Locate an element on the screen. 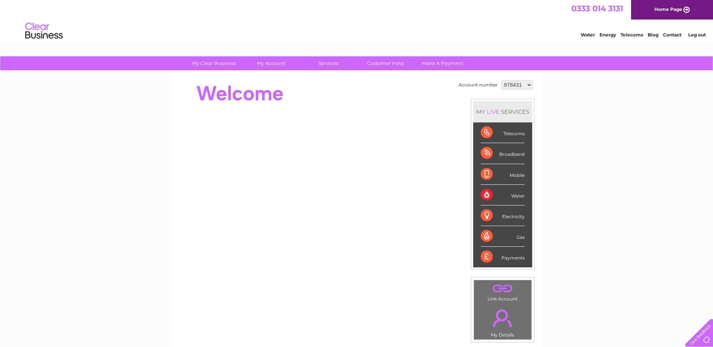  div: LIVE is located at coordinates (493, 112).